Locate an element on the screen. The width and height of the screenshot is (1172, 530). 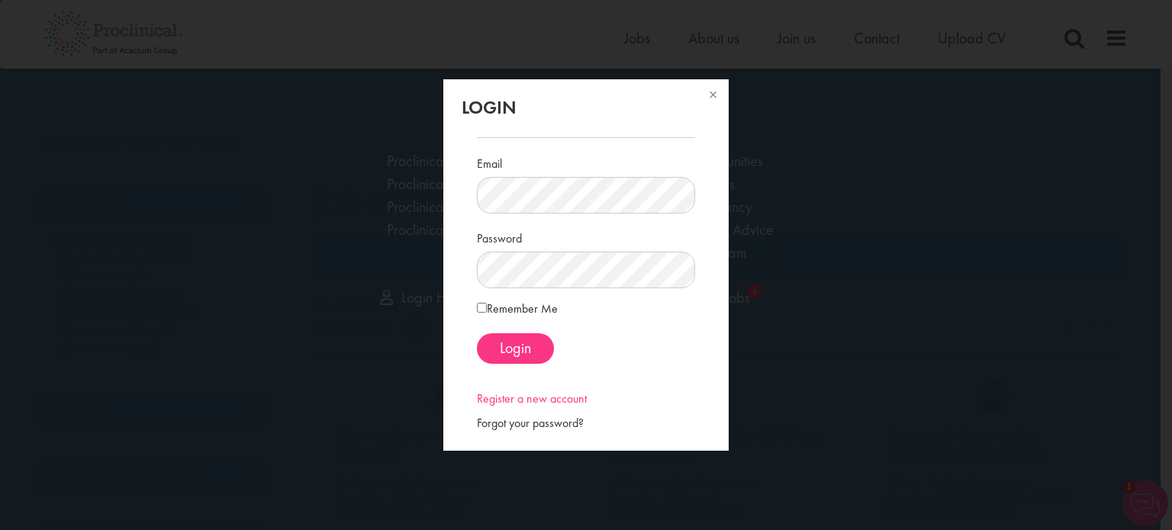
label: Email is located at coordinates (489, 162).